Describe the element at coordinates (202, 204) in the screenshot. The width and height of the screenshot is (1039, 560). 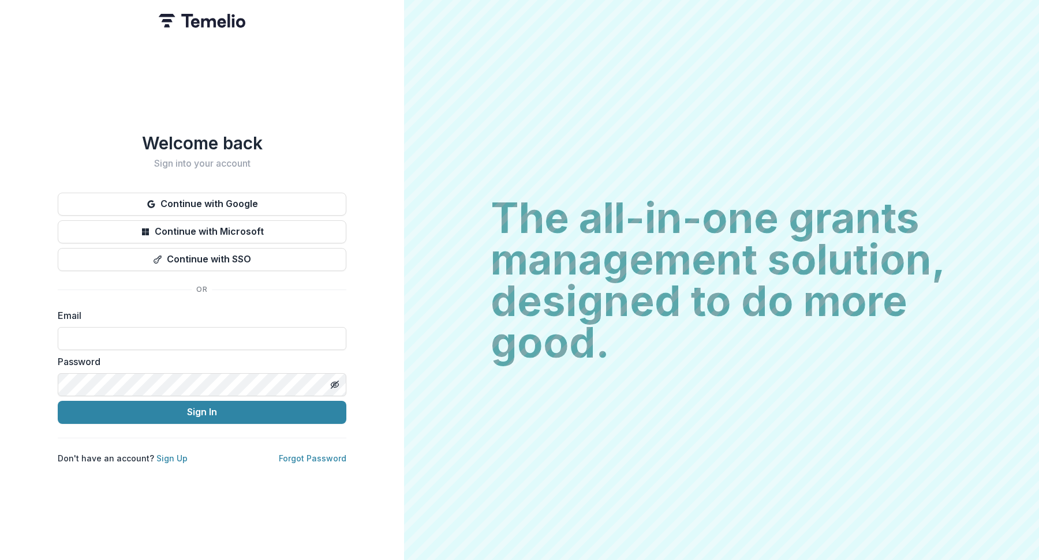
I see `button: Continue with Google` at that location.